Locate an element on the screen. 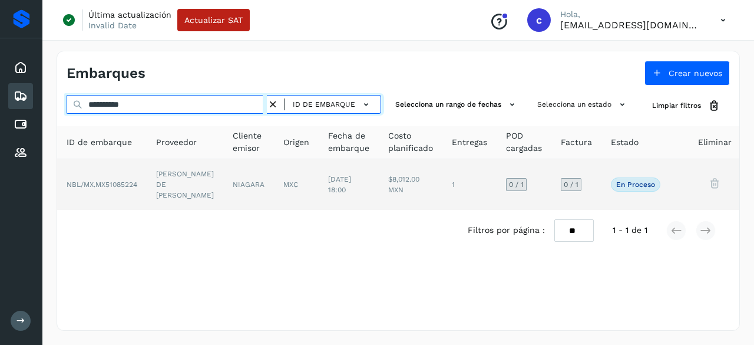  span: NBL/MX.MX51085224 is located at coordinates (102, 184).